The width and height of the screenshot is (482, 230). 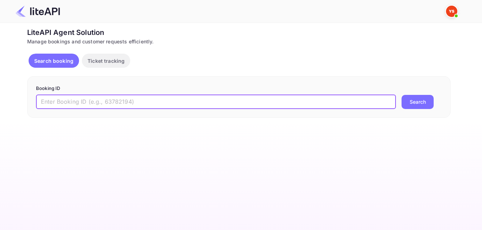 I want to click on div: Manage bookings and customer requests efficiently., so click(x=239, y=41).